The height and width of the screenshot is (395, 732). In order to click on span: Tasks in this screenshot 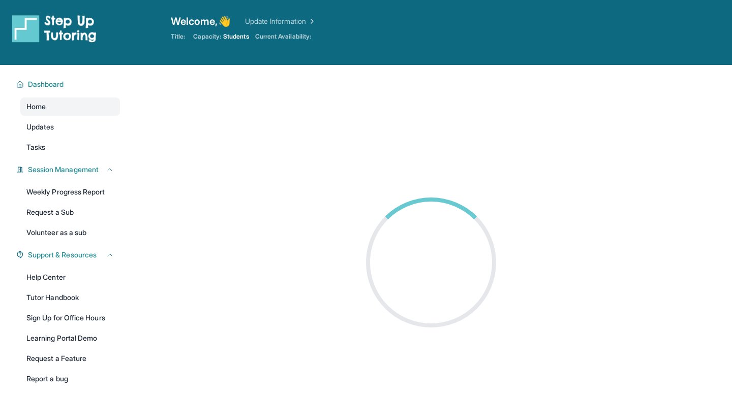, I will do `click(36, 147)`.